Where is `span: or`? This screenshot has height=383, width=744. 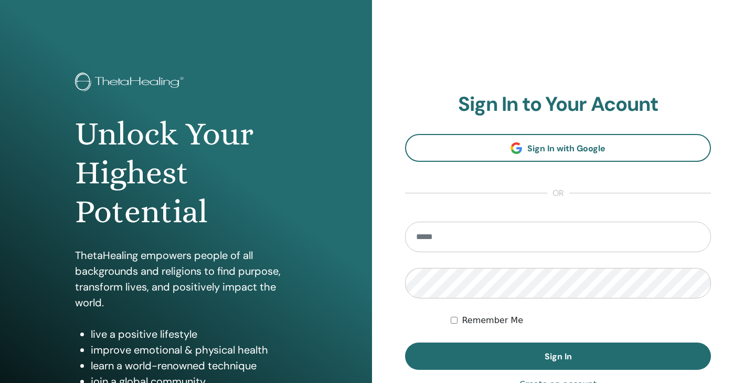 span: or is located at coordinates (559, 193).